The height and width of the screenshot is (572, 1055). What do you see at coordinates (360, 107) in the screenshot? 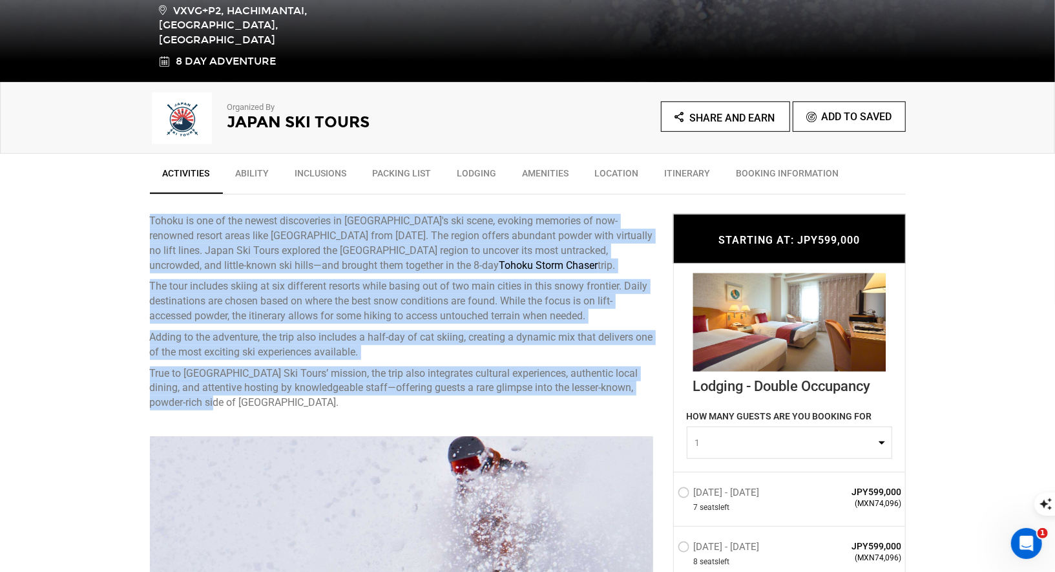
I see `p: Organized By` at bounding box center [360, 107].